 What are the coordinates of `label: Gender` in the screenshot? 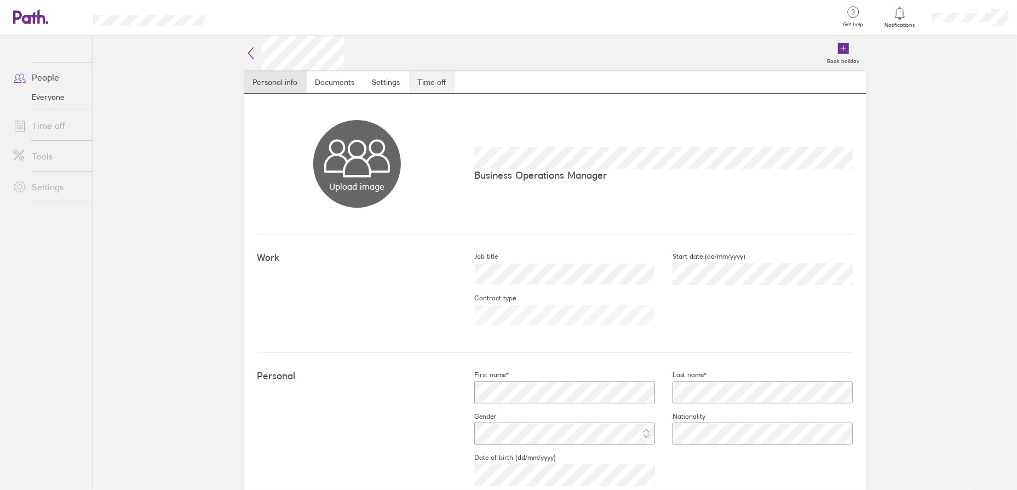 It's located at (476, 416).